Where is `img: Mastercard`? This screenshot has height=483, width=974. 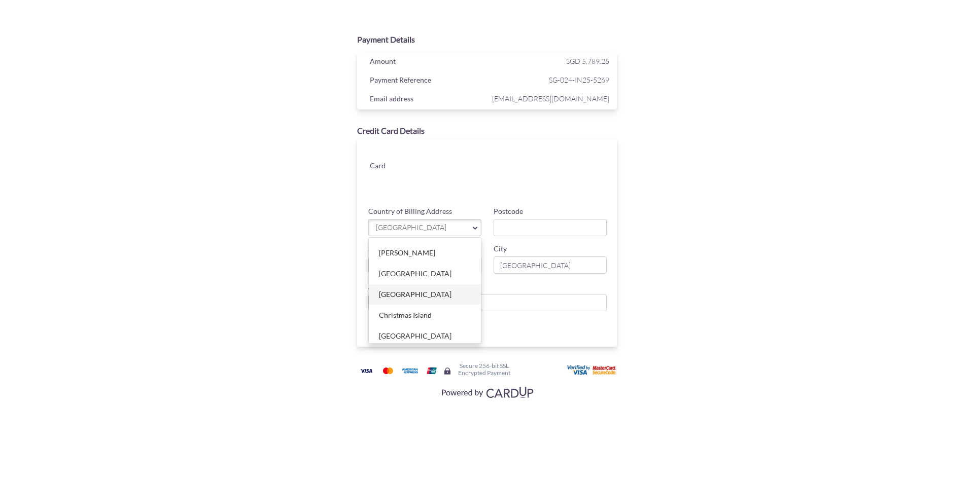
img: Mastercard is located at coordinates (388, 371).